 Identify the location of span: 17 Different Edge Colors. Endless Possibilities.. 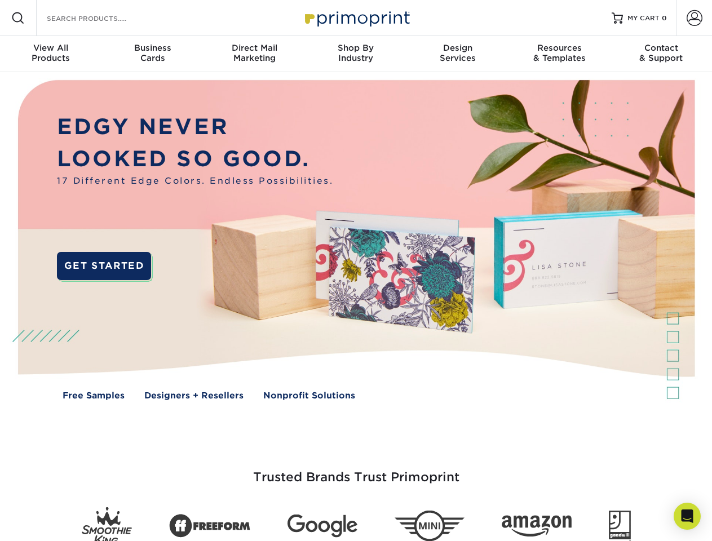
(195, 181).